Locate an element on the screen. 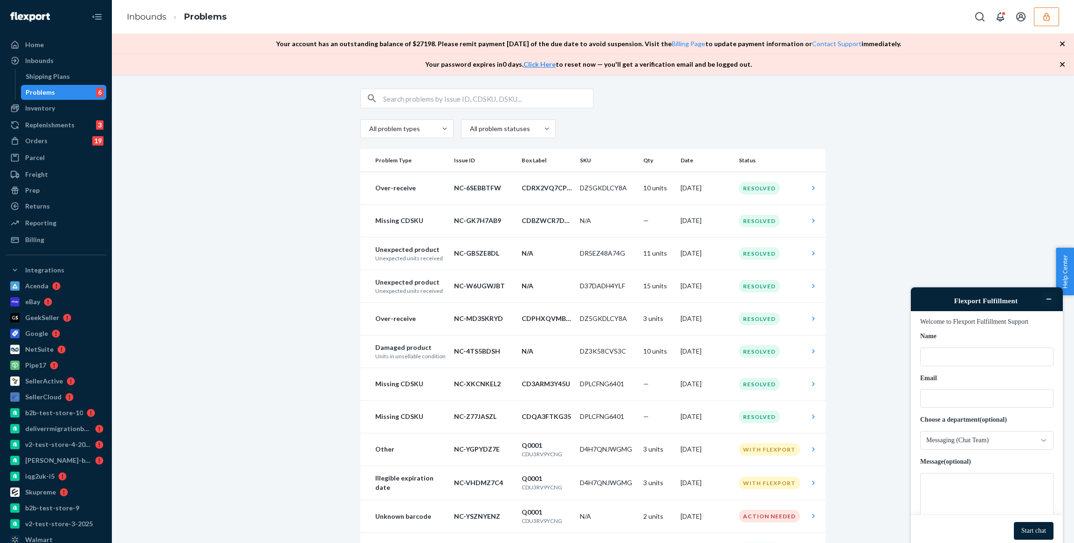 The image size is (1074, 543). p: NC-GB5ZE8DL is located at coordinates (484, 253).